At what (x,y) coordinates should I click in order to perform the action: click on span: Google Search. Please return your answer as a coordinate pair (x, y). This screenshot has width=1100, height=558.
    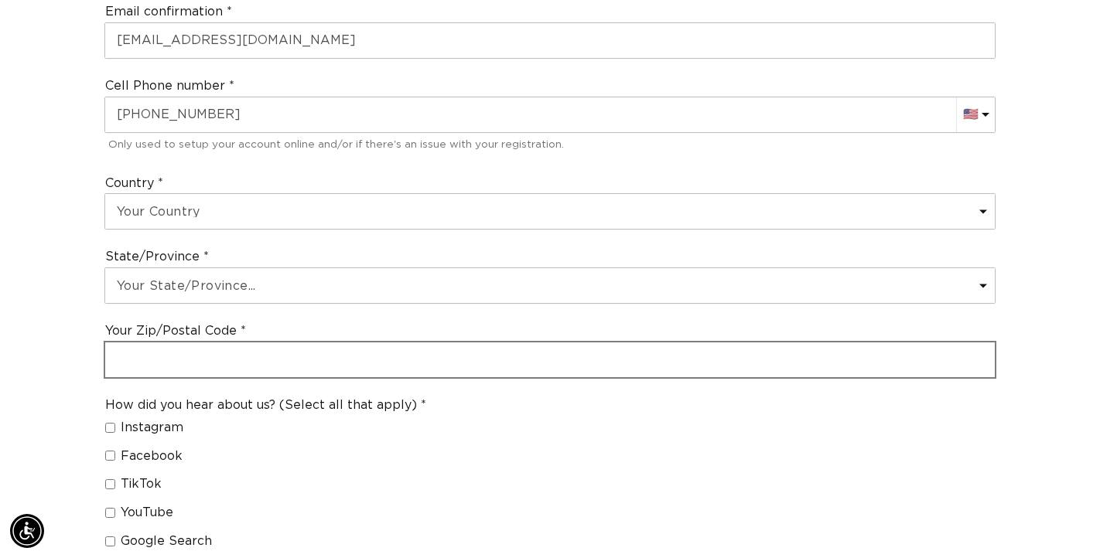
    Looking at the image, I should click on (166, 541).